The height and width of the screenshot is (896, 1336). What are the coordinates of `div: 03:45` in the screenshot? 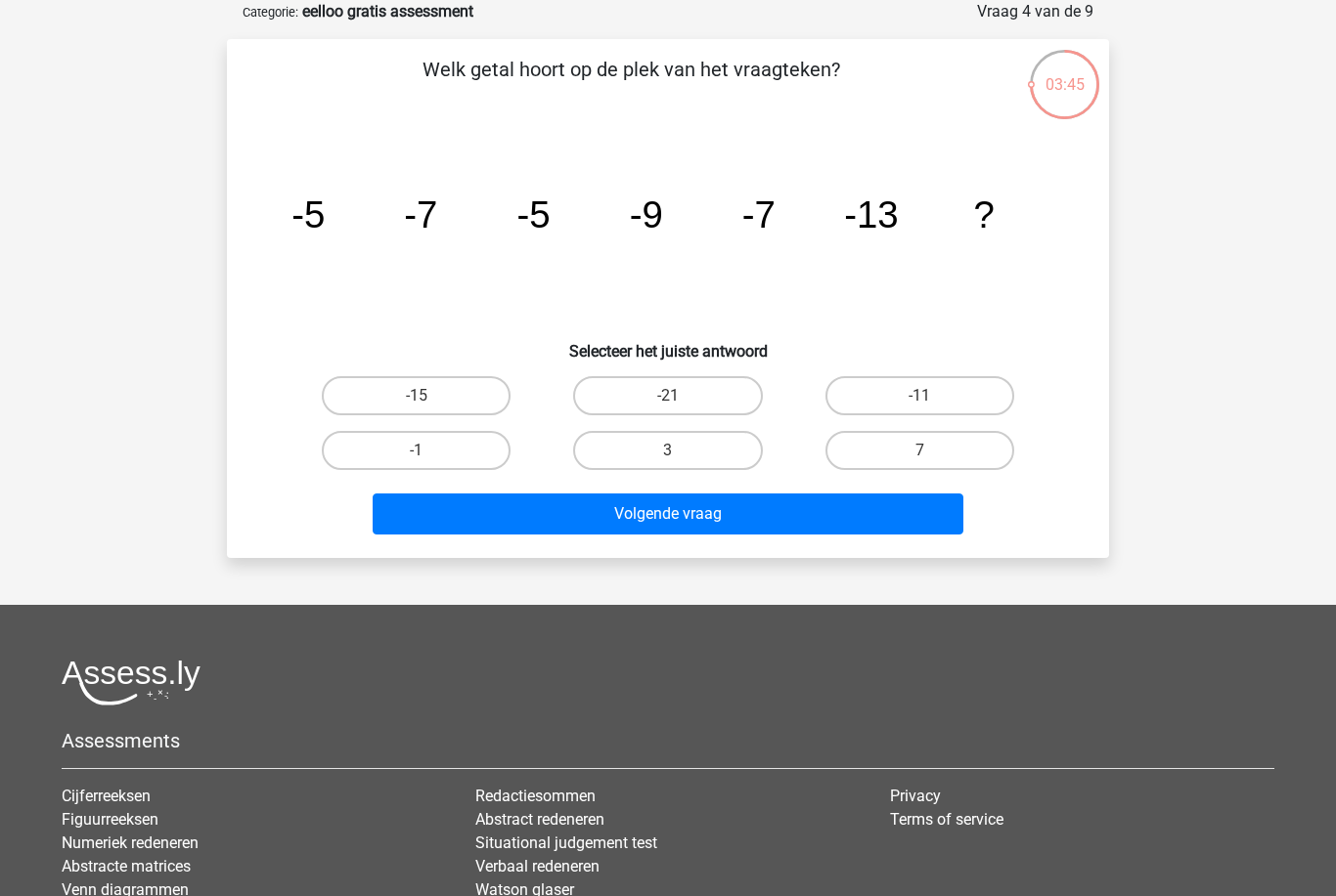 It's located at (1064, 73).